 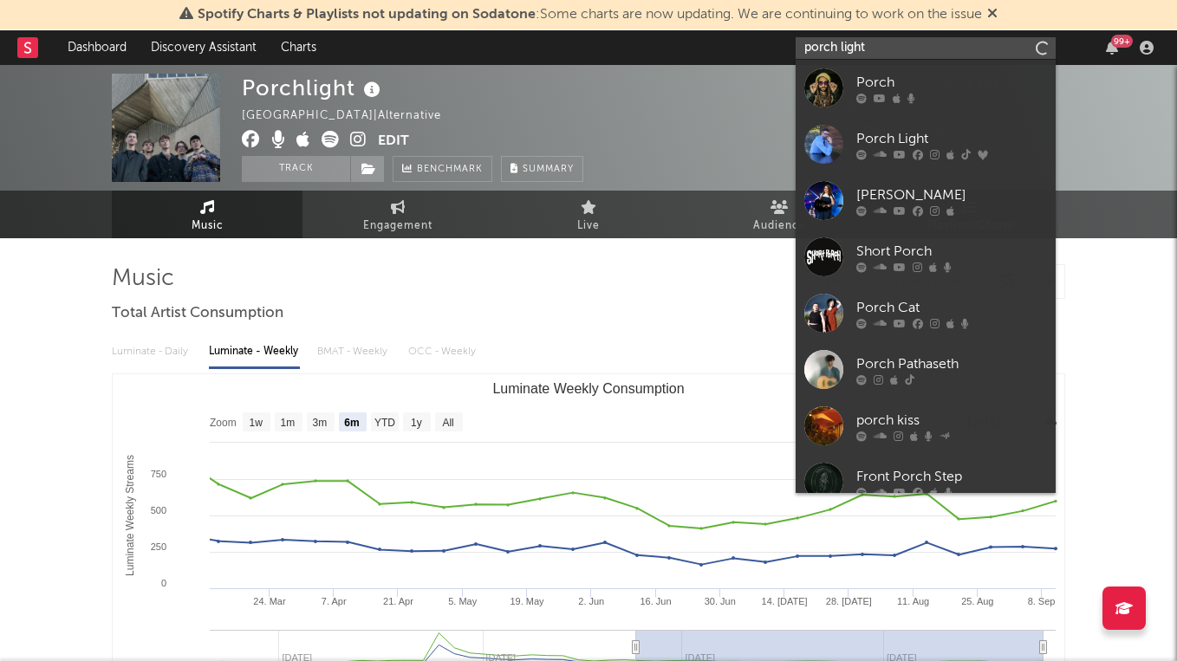 I want to click on text: Luminate Weekly Streams, so click(x=130, y=516).